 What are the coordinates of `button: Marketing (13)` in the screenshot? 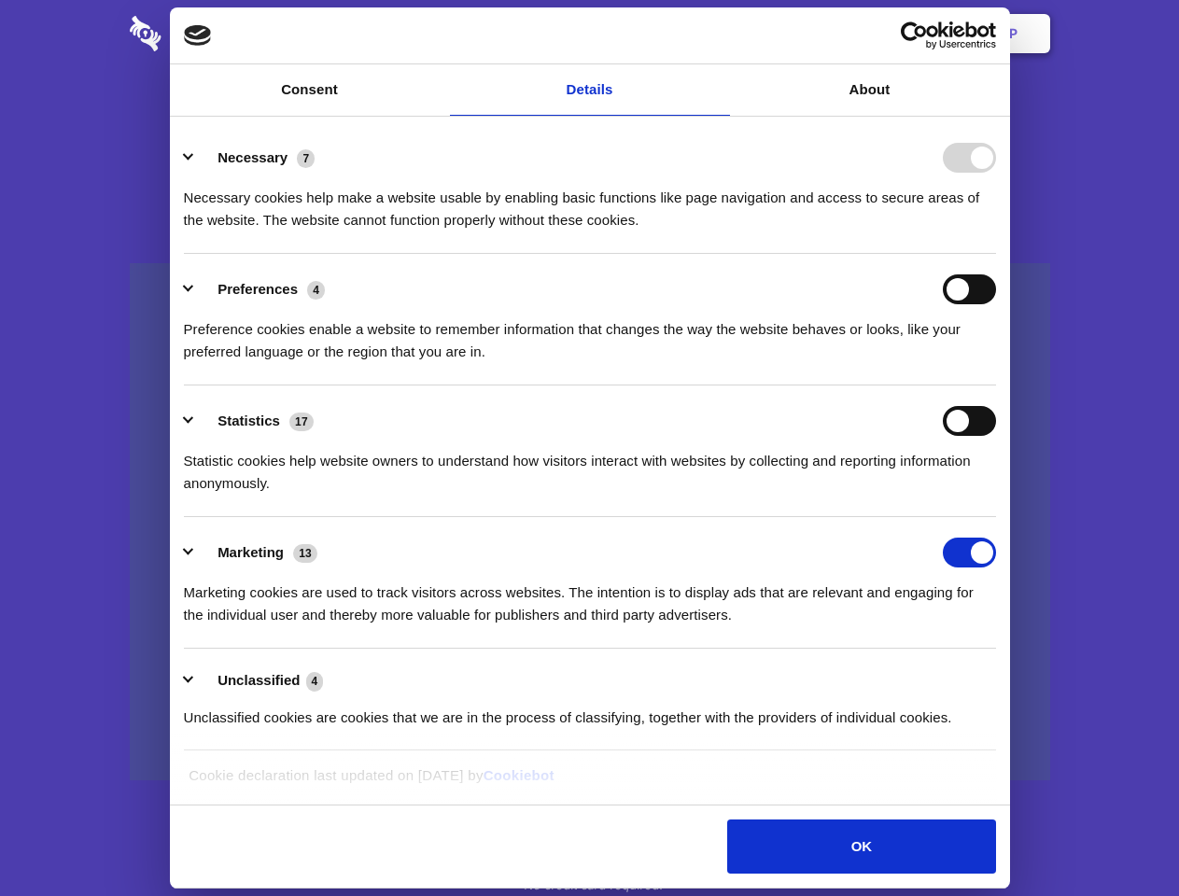 It's located at (257, 553).